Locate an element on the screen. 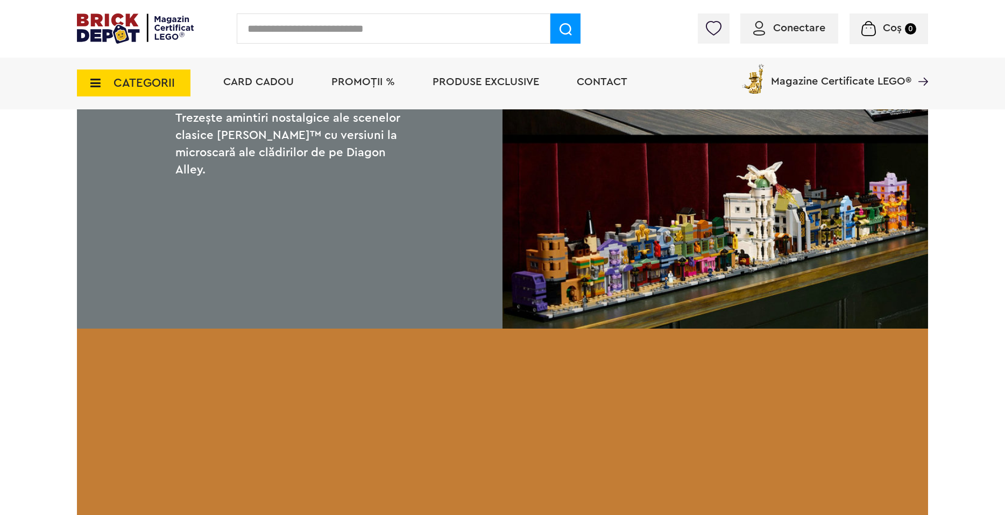 The image size is (1005, 515). span: Magazine Certificate LEGO® is located at coordinates (841, 74).